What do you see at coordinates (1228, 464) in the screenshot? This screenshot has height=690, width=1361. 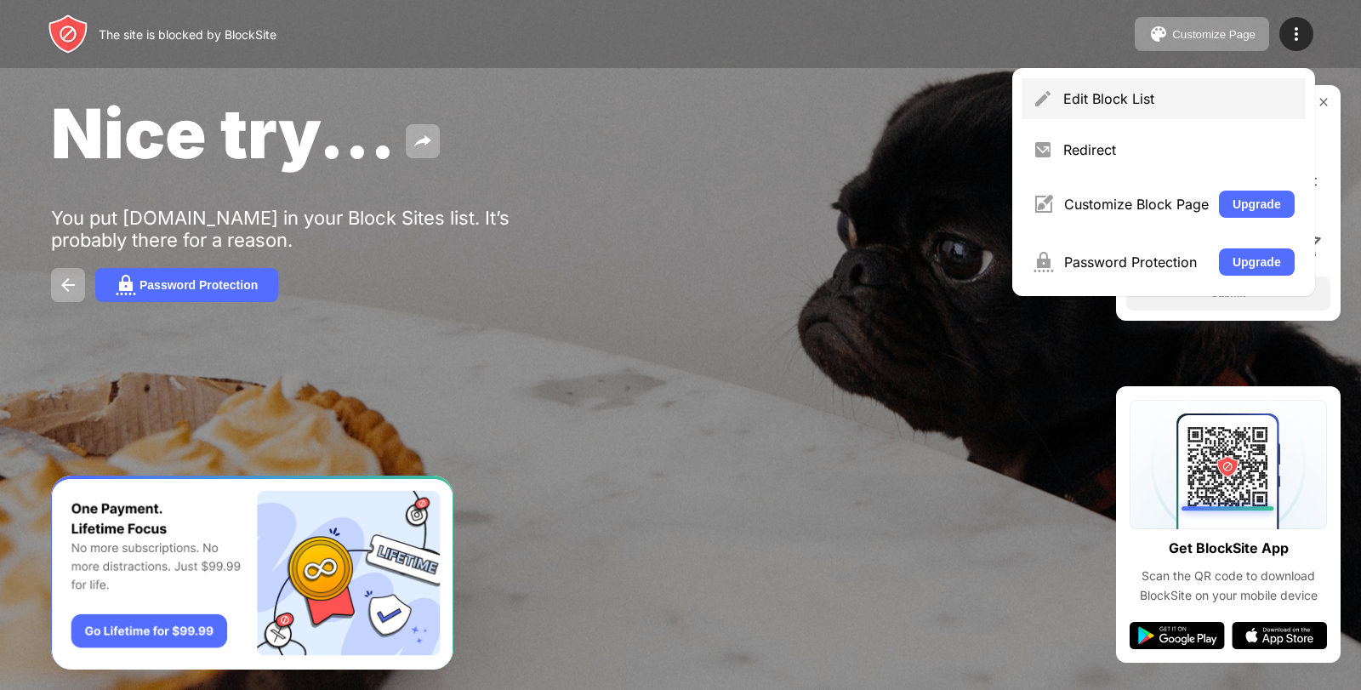 I see `img: qrcode.svg` at bounding box center [1228, 464].